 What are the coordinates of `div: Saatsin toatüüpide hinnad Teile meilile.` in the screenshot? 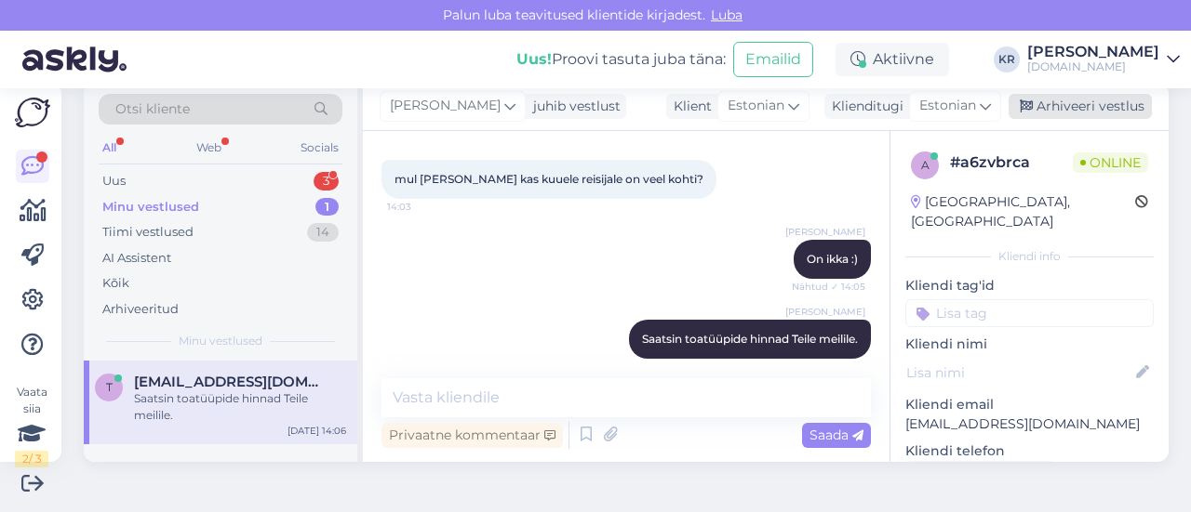 It's located at (240, 407).